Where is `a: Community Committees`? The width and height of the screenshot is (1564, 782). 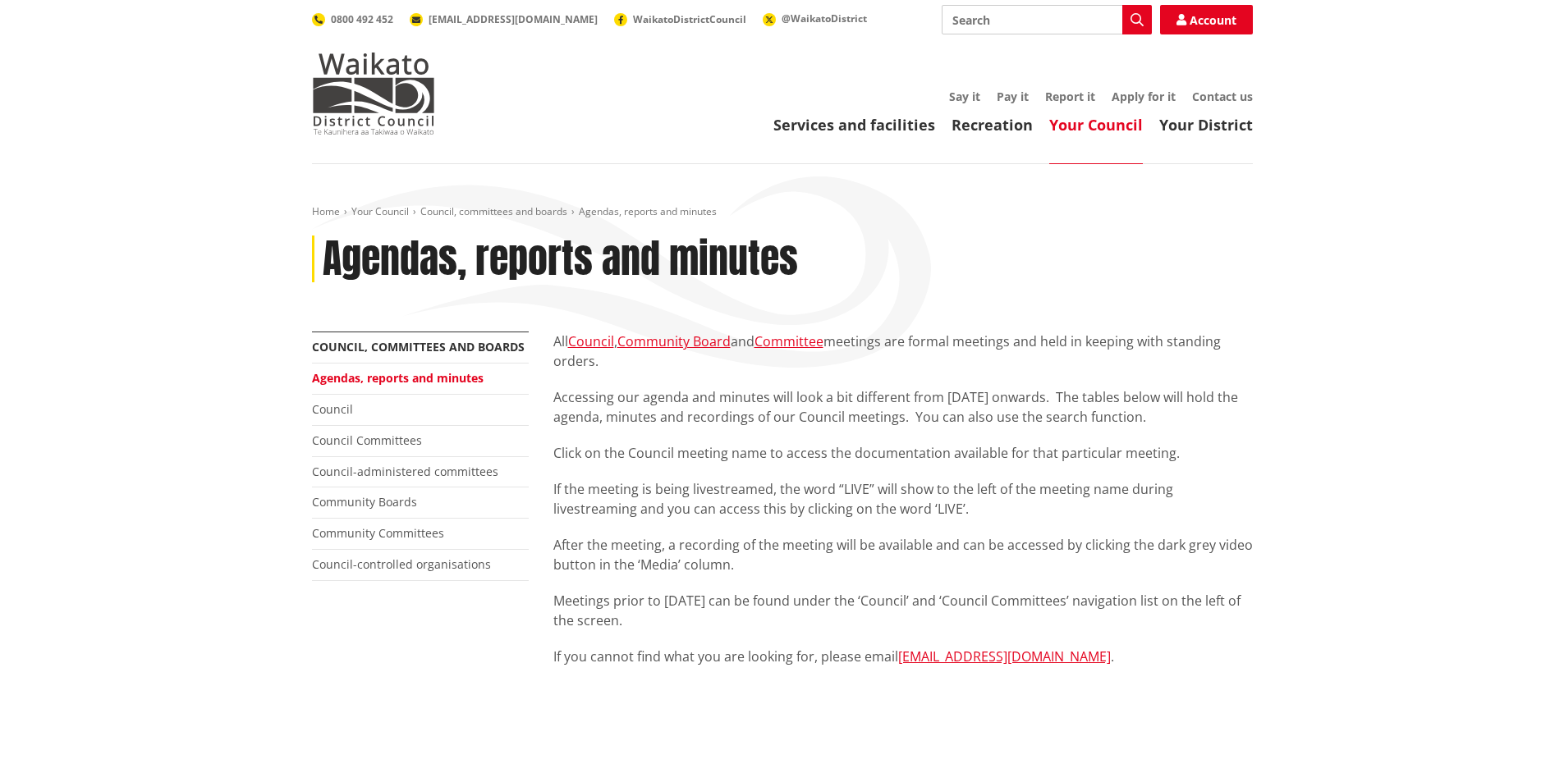
a: Community Committees is located at coordinates (378, 533).